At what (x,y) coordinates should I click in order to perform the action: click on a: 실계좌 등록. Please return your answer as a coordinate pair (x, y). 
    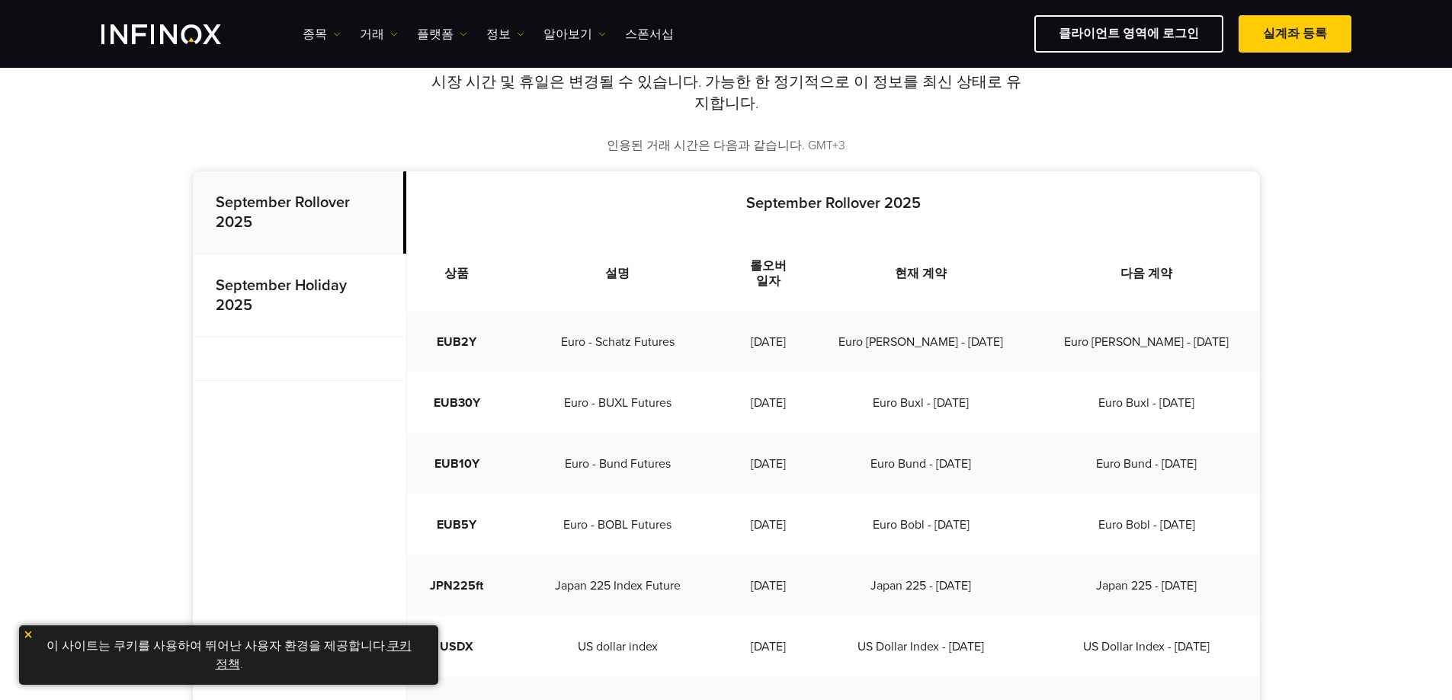
    Looking at the image, I should click on (1295, 34).